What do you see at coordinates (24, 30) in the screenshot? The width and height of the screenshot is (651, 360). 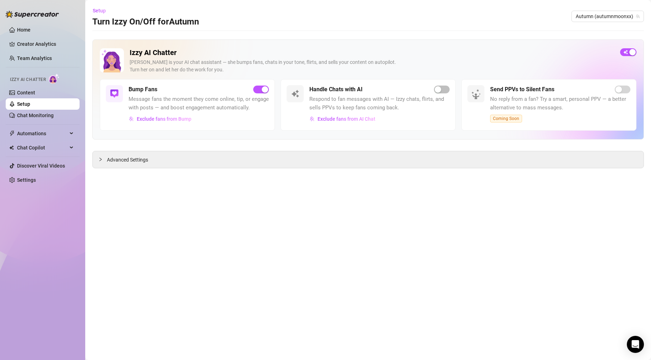 I see `a: Home` at bounding box center [24, 30].